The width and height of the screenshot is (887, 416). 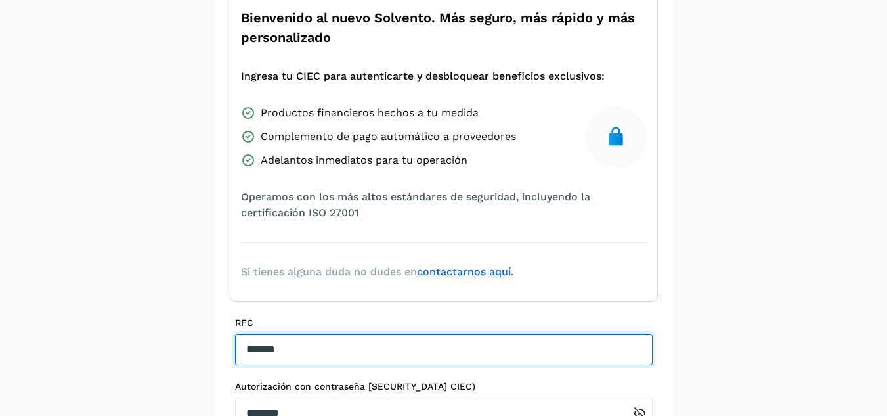 What do you see at coordinates (370, 113) in the screenshot?
I see `span: Productos financieros hechos a tu medida` at bounding box center [370, 113].